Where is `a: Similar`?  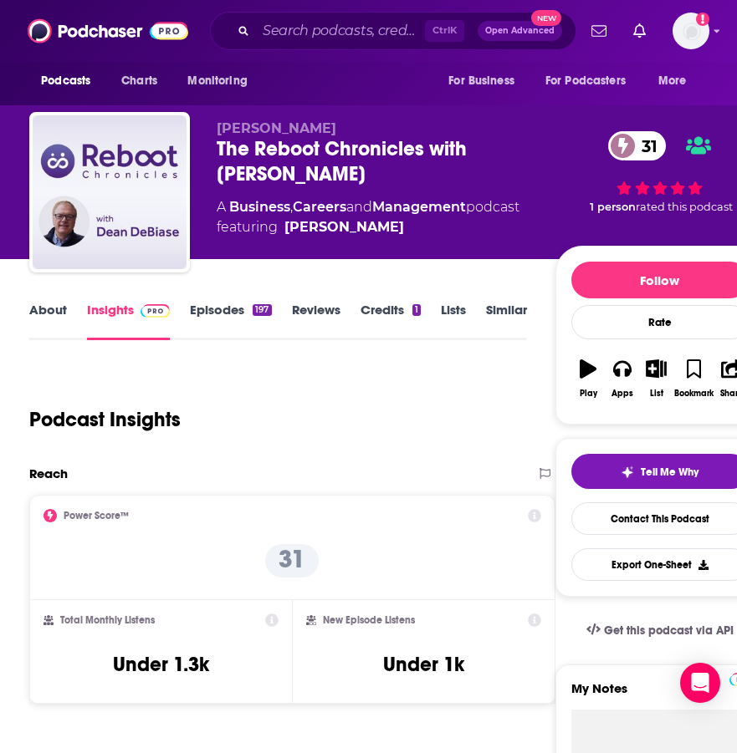 a: Similar is located at coordinates (506, 321).